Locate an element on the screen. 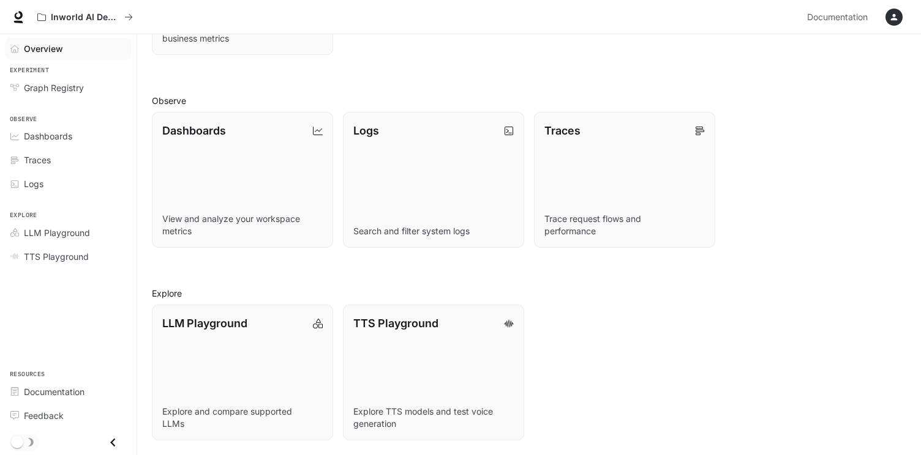  p: Logs is located at coordinates (366, 130).